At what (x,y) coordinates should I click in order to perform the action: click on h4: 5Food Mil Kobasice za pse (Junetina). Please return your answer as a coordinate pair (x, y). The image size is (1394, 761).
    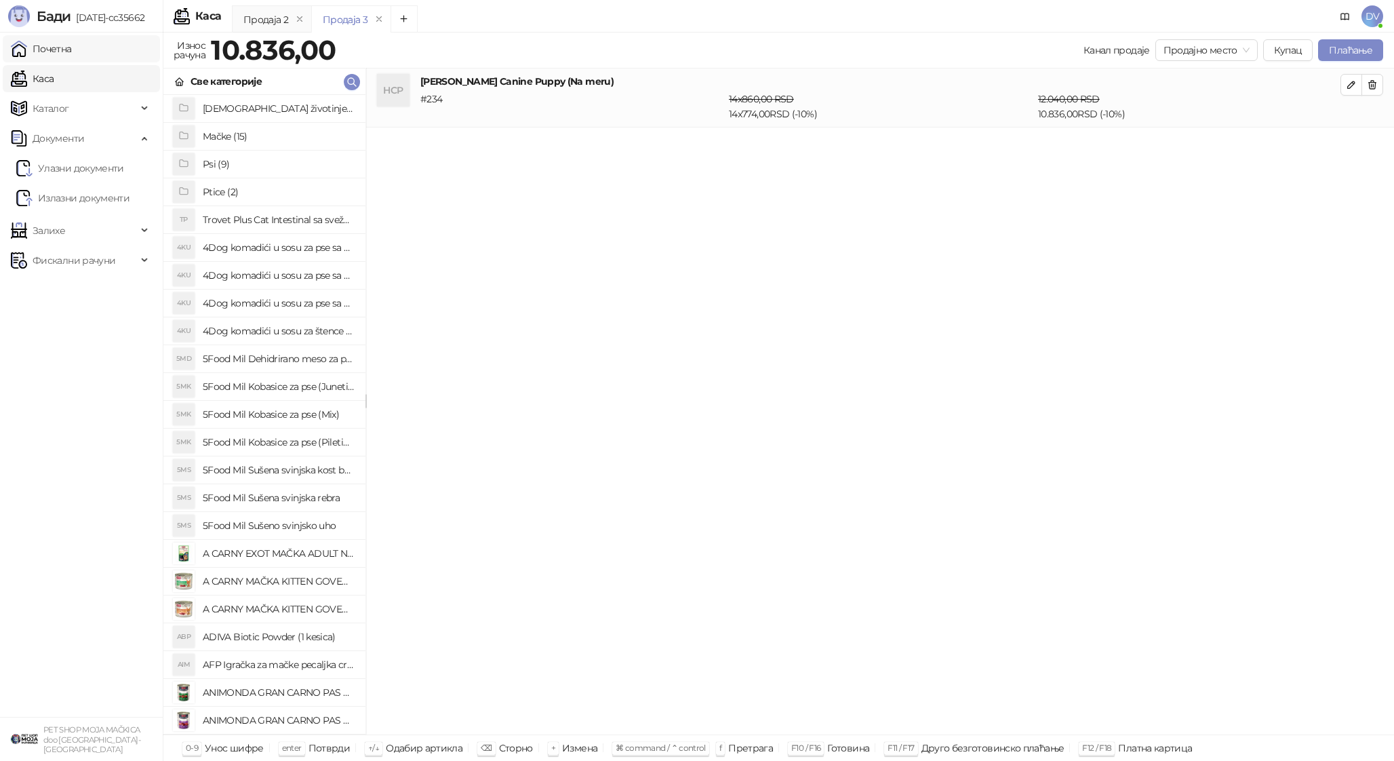
    Looking at the image, I should click on (279, 387).